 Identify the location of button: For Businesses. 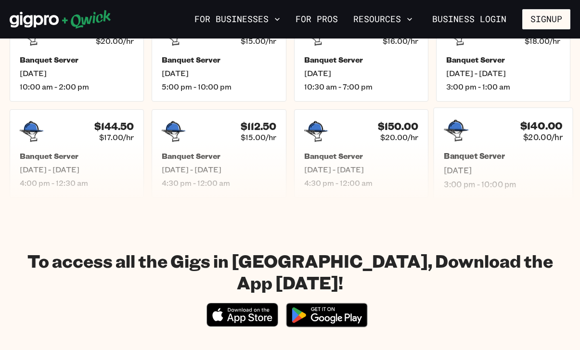
(237, 19).